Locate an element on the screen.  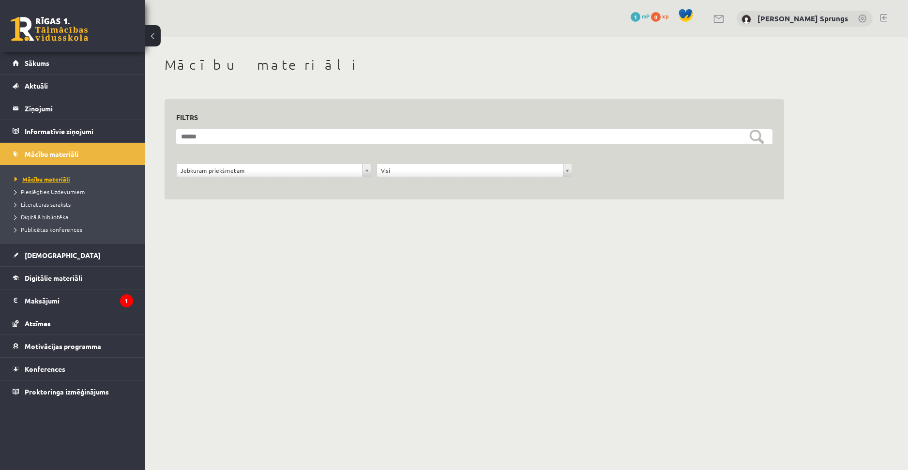
a: Aktuāli is located at coordinates (73, 86).